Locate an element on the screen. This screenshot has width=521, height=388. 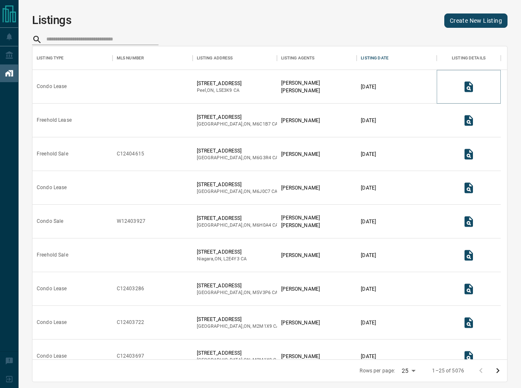
div: 25 is located at coordinates (409, 371).